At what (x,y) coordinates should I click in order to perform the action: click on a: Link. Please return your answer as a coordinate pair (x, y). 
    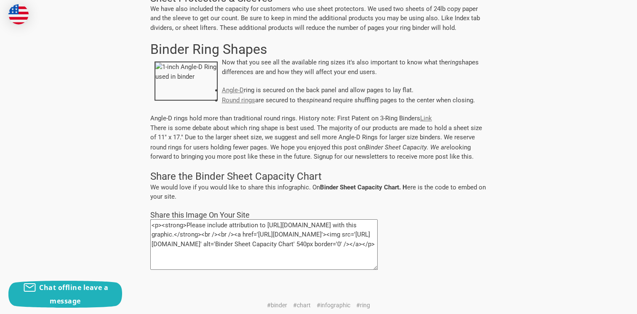
    Looking at the image, I should click on (426, 118).